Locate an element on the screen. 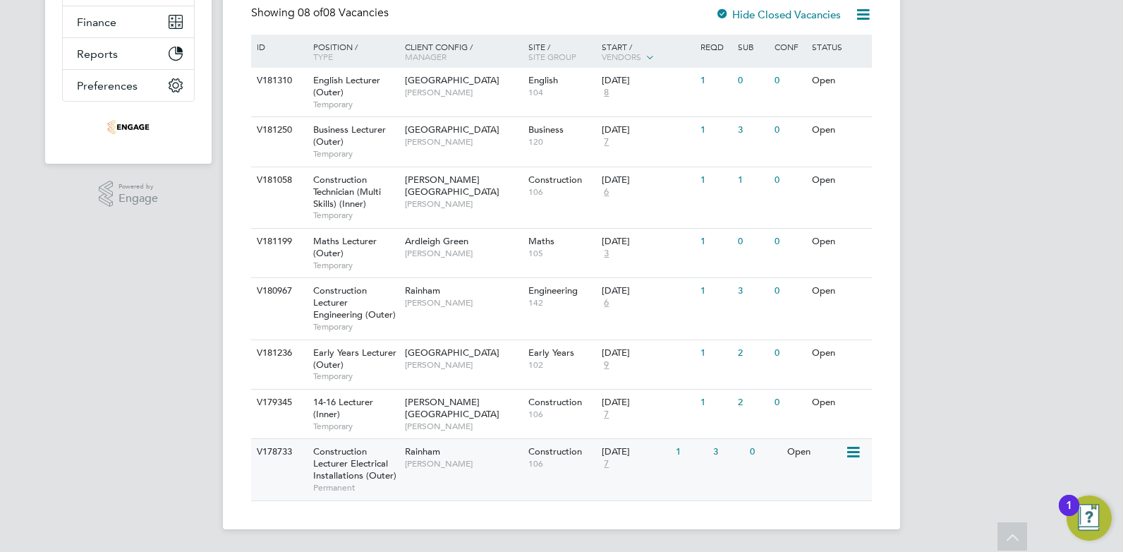 This screenshot has height=552, width=1123. span: 08 Vacancies is located at coordinates (343, 13).